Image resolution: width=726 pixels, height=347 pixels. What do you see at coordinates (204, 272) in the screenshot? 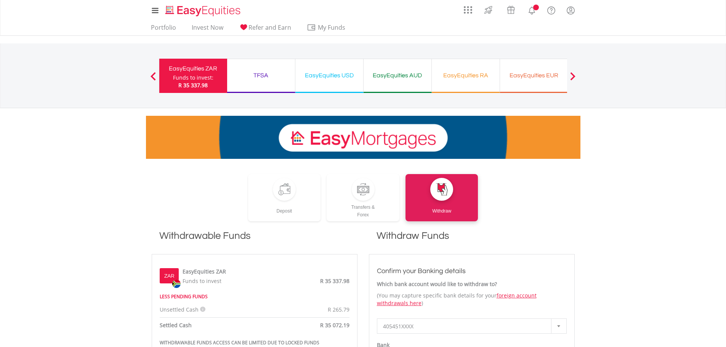
I see `label: EasyEquities ZAR` at bounding box center [204, 272].